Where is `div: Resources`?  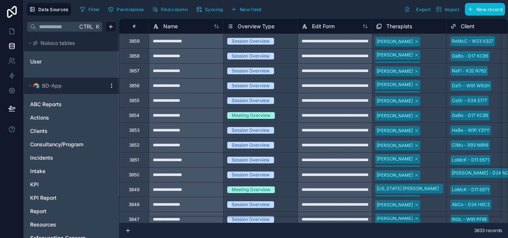
div: Resources is located at coordinates (71, 225).